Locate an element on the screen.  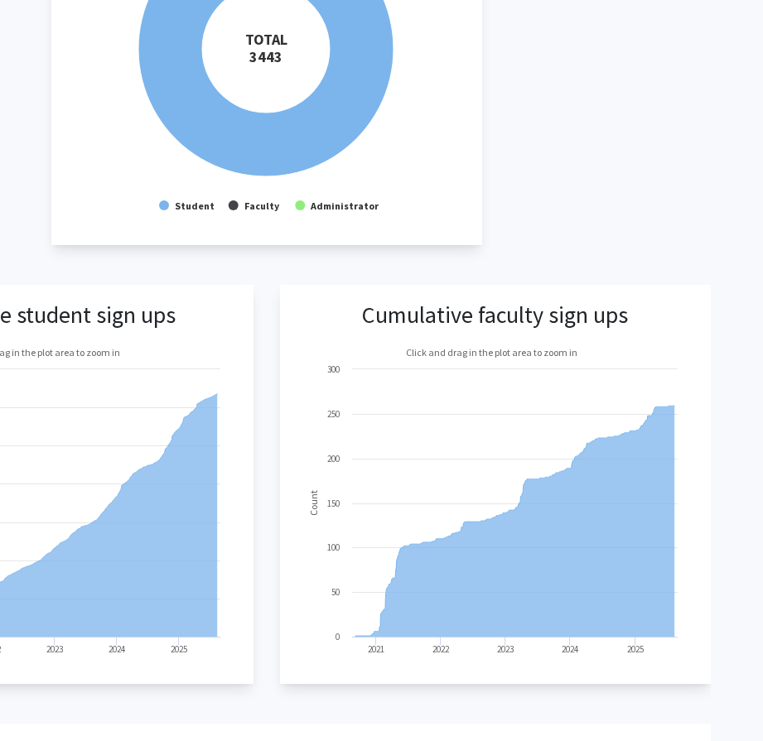
text: 2021 is located at coordinates (376, 649).